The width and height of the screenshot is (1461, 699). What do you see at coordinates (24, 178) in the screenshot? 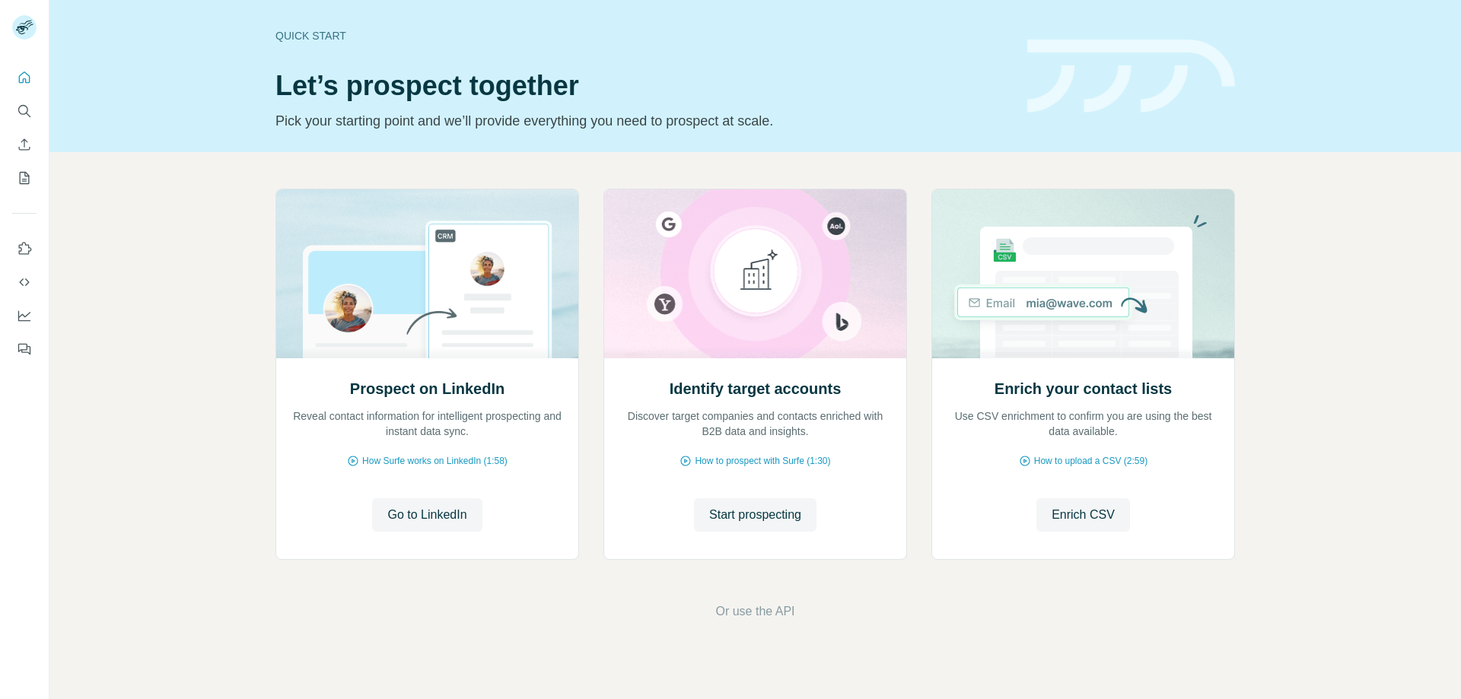
I see `button: My lists` at bounding box center [24, 178].